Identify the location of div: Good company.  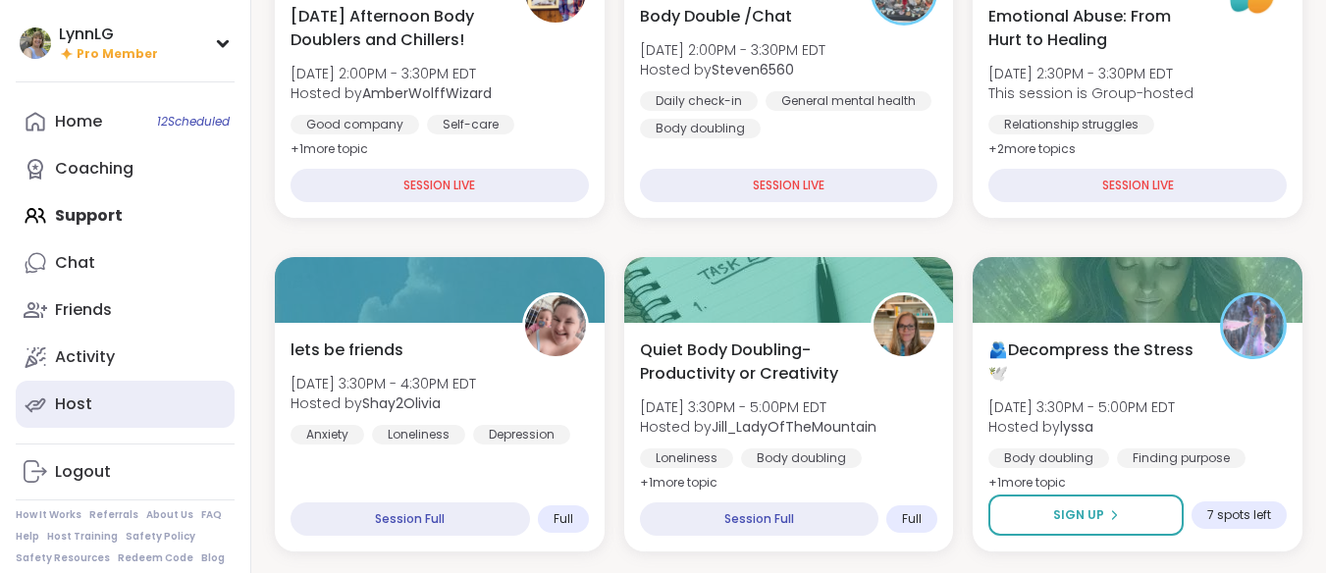
(354, 125).